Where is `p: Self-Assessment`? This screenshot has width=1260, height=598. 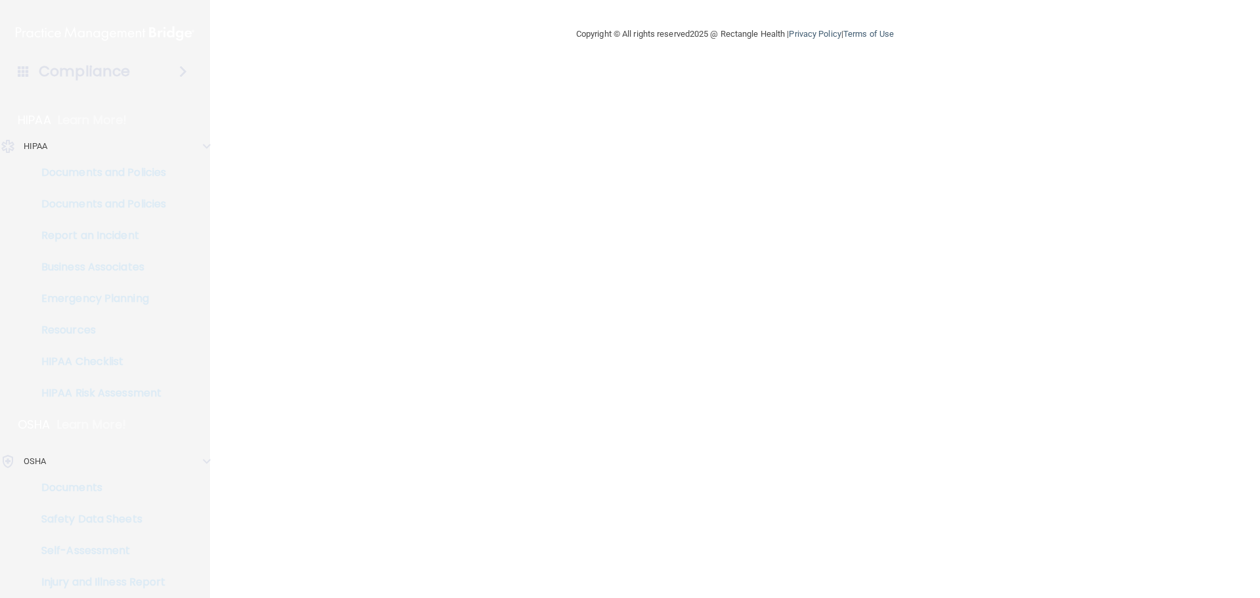
p: Self-Assessment is located at coordinates (98, 551).